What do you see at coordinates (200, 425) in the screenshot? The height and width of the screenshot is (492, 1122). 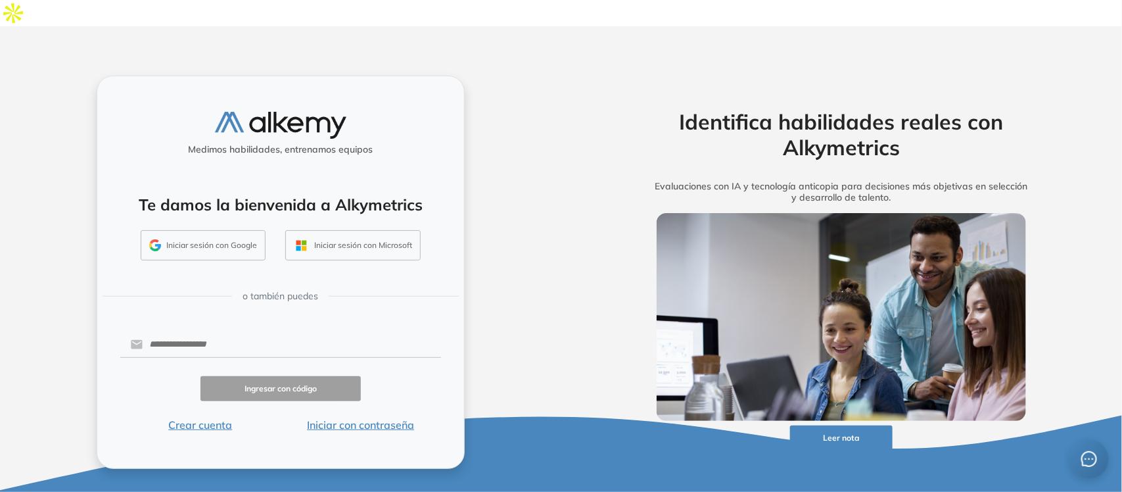 I see `button: Crear cuenta` at bounding box center [200, 425].